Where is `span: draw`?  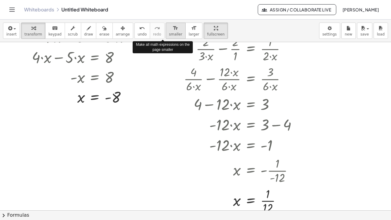
span: draw is located at coordinates (89, 34).